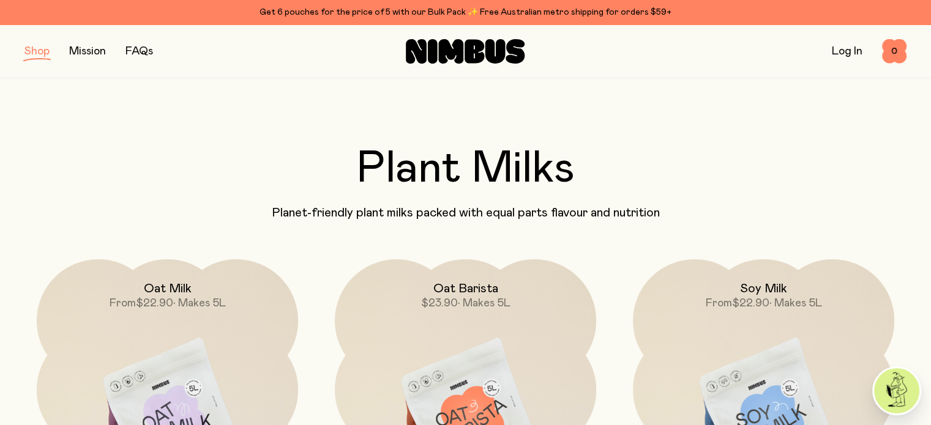 Image resolution: width=931 pixels, height=425 pixels. I want to click on a: Mission, so click(87, 51).